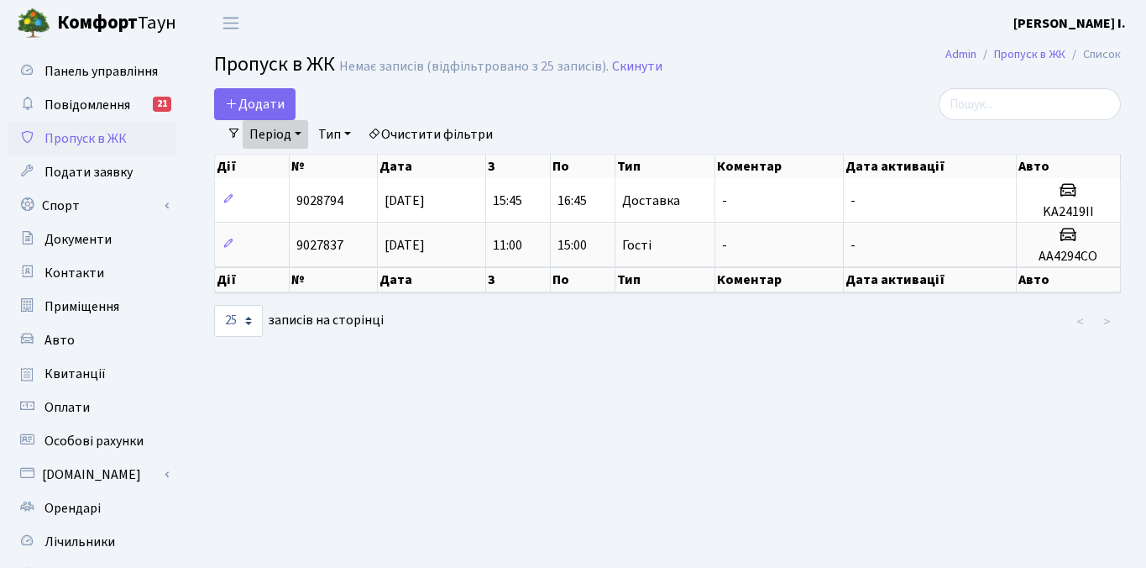 This screenshot has width=1146, height=568. What do you see at coordinates (74, 273) in the screenshot?
I see `span: Контакти` at bounding box center [74, 273].